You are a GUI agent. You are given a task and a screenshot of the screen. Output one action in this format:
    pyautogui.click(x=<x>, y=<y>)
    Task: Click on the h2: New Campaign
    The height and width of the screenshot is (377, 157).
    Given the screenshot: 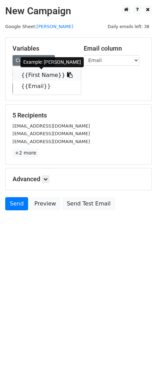 What is the action you would take?
    pyautogui.click(x=78, y=11)
    